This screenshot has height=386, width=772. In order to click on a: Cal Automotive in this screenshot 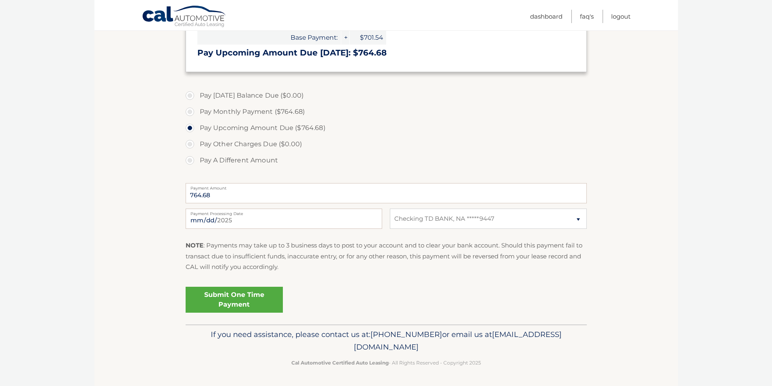, I will do `click(184, 17)`.